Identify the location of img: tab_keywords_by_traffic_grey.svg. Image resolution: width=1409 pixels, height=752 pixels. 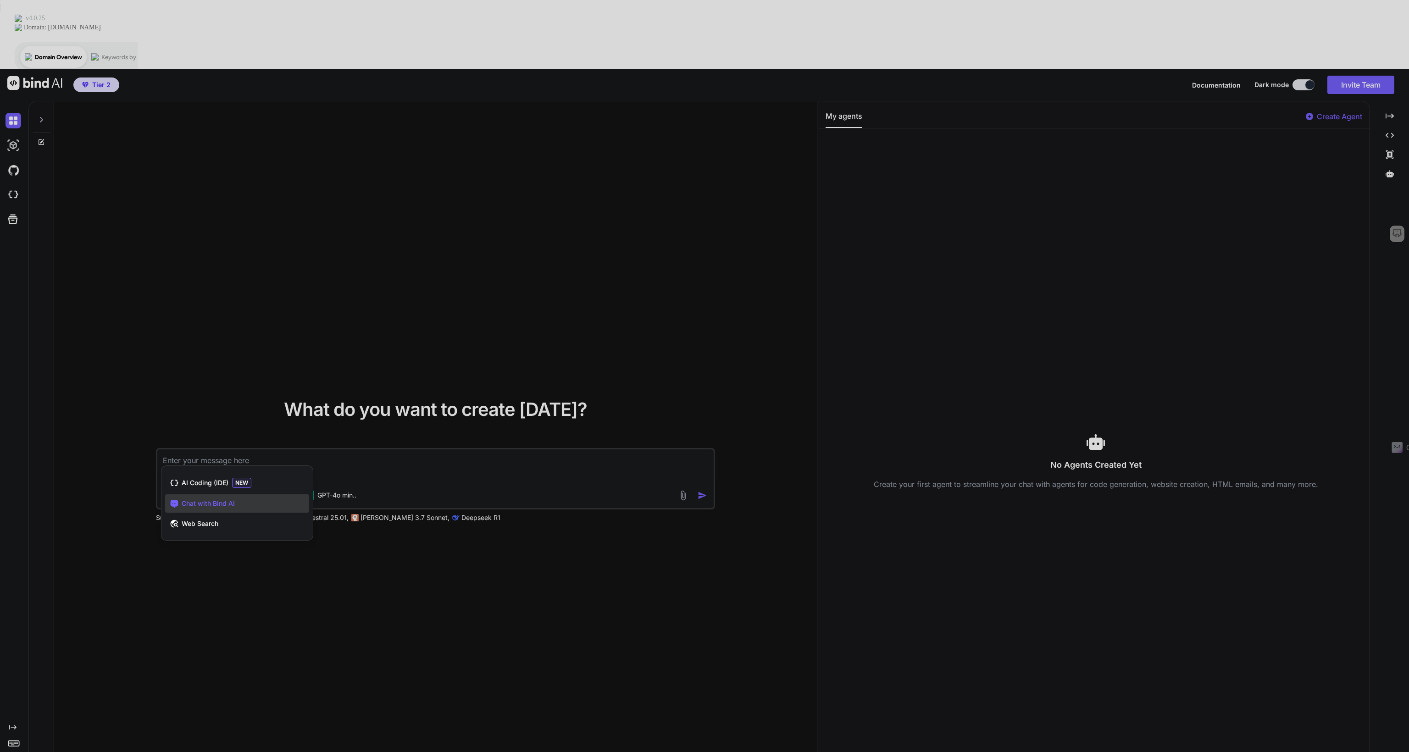
(95, 57).